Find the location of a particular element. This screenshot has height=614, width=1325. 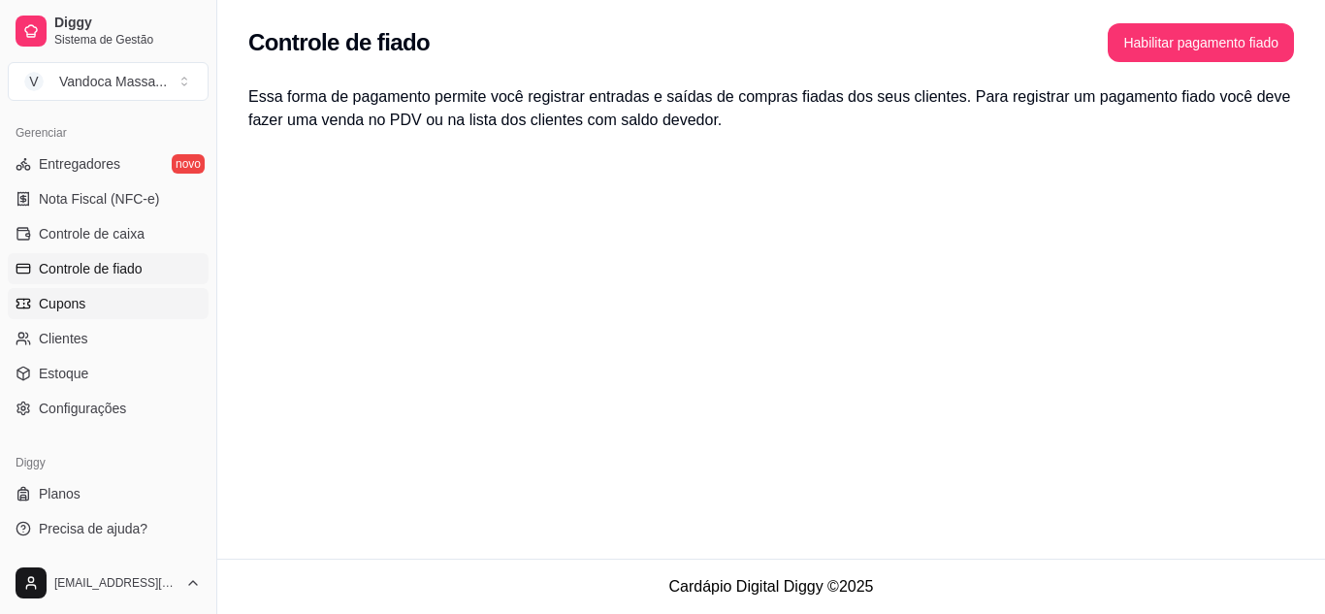

div: Vandoca Massa ... is located at coordinates (113, 81).